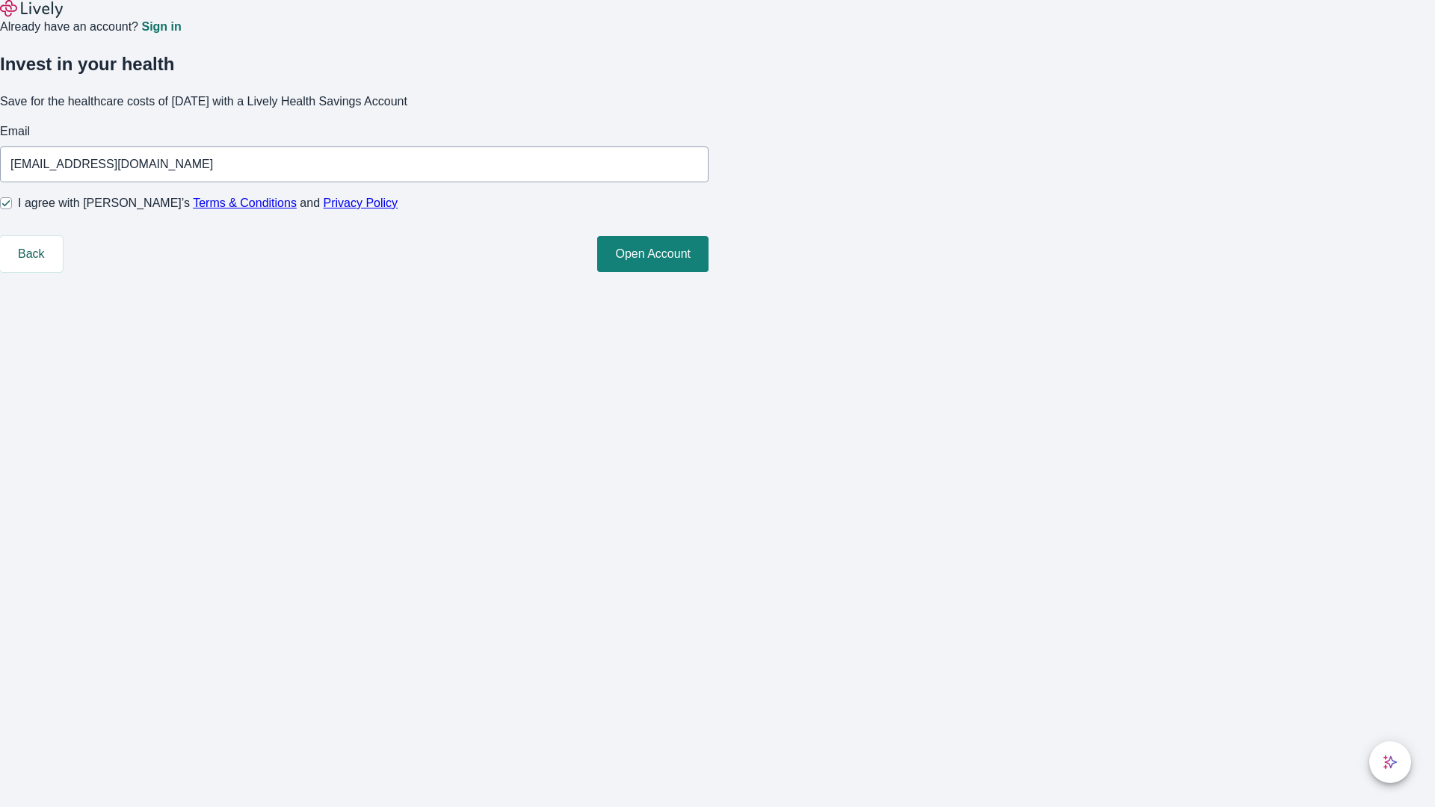  What do you see at coordinates (161, 27) in the screenshot?
I see `div: Sign in` at bounding box center [161, 27].